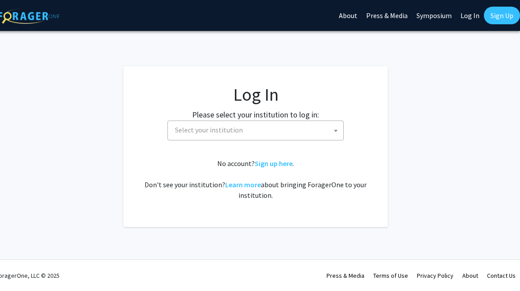 Image resolution: width=520 pixels, height=291 pixels. Describe the element at coordinates (391, 275) in the screenshot. I see `a: Terms of Use` at that location.